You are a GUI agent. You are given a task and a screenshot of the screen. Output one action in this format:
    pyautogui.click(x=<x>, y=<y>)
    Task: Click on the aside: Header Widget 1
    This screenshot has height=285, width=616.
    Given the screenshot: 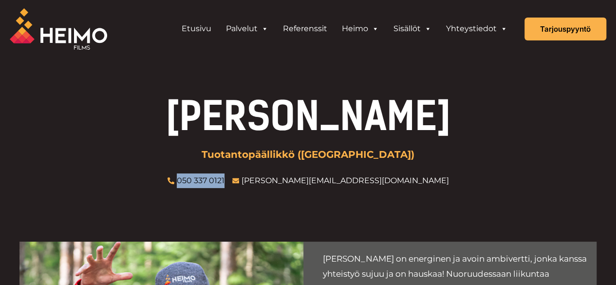 What is the action you would take?
    pyautogui.click(x=344, y=29)
    